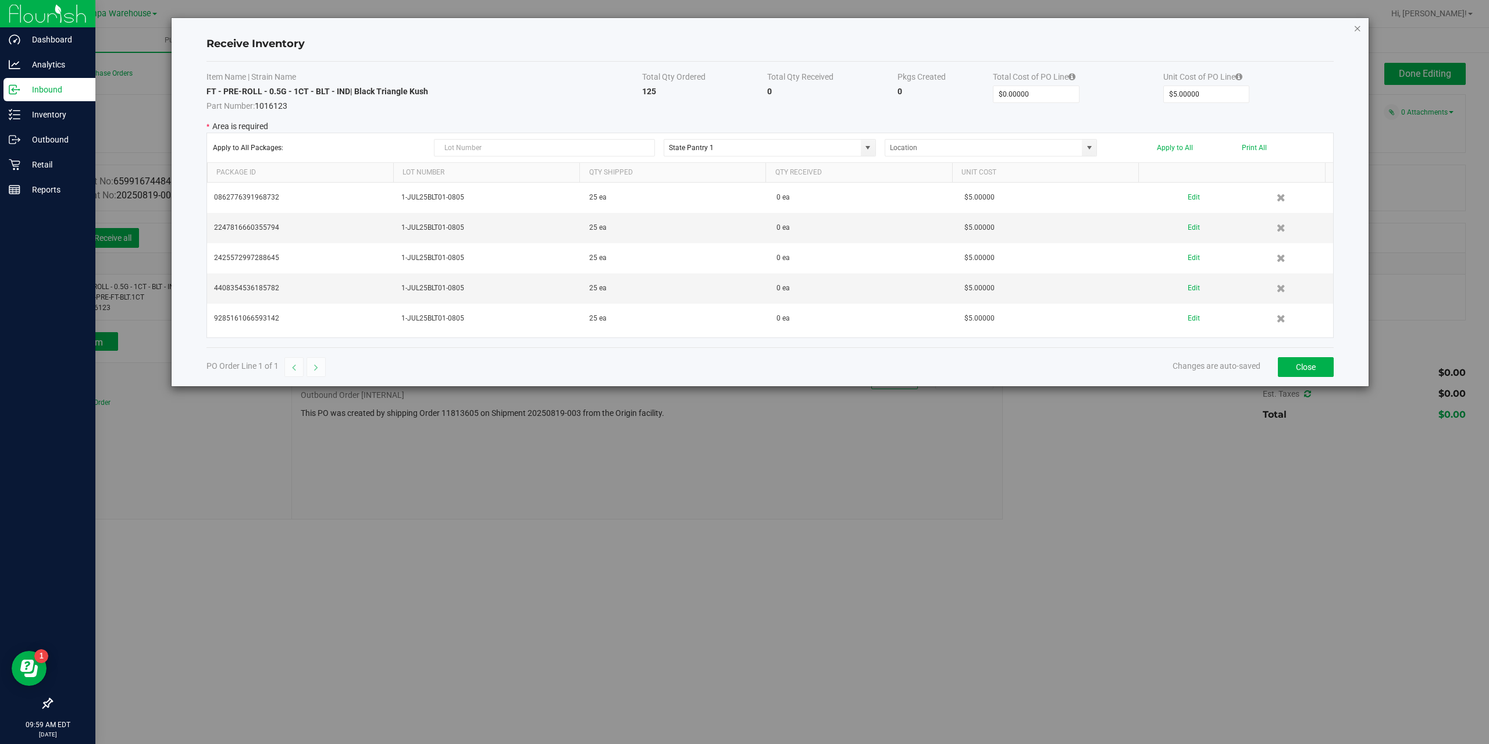 The image size is (1489, 744). I want to click on button: Apply to All, so click(1175, 148).